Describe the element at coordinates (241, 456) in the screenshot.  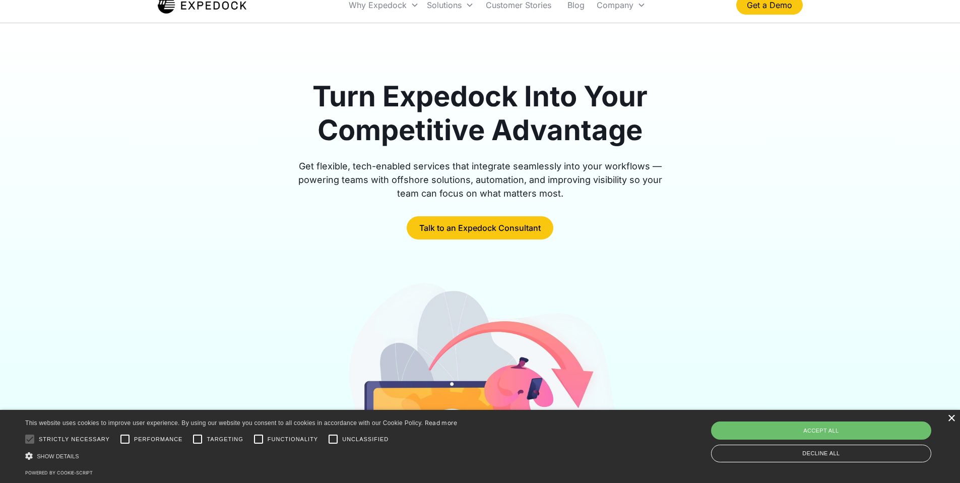
I see `div: Show details` at that location.